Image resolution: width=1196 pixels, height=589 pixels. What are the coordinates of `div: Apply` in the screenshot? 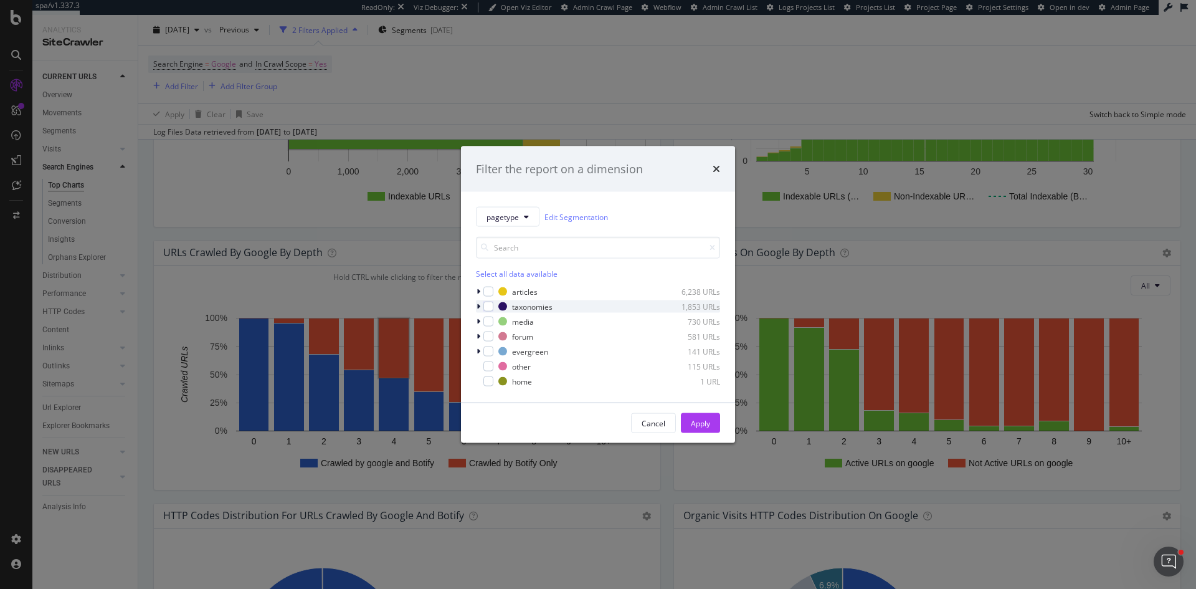 It's located at (700, 422).